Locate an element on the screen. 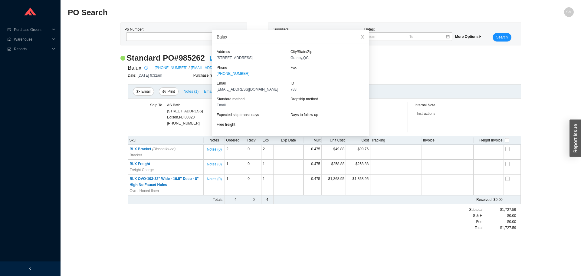 The height and width of the screenshot is (276, 581). th: Mult is located at coordinates (312, 140).